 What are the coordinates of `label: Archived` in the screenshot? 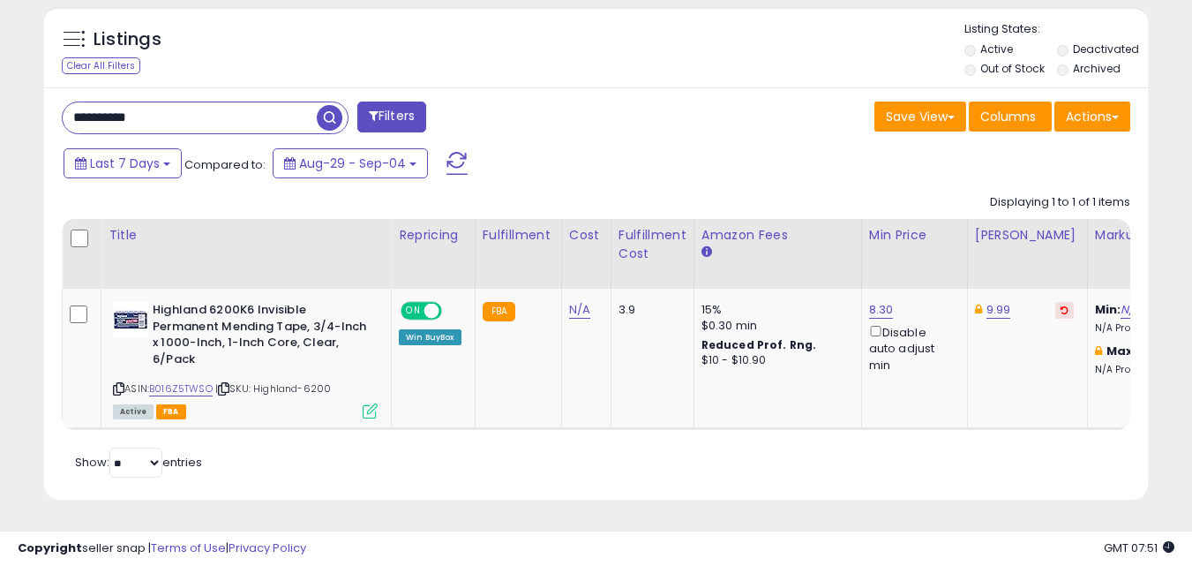 It's located at (1097, 68).